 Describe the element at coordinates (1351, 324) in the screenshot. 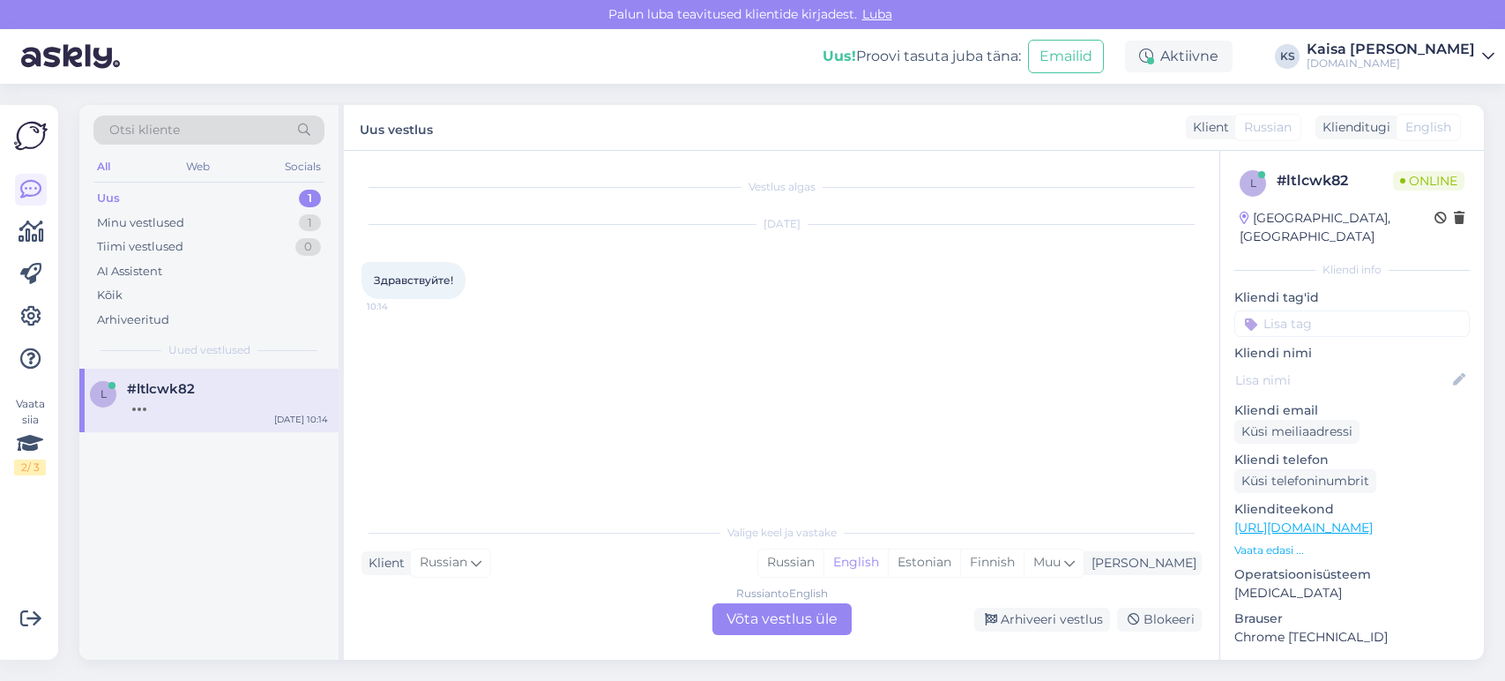

I see `input: Lisa tag` at that location.